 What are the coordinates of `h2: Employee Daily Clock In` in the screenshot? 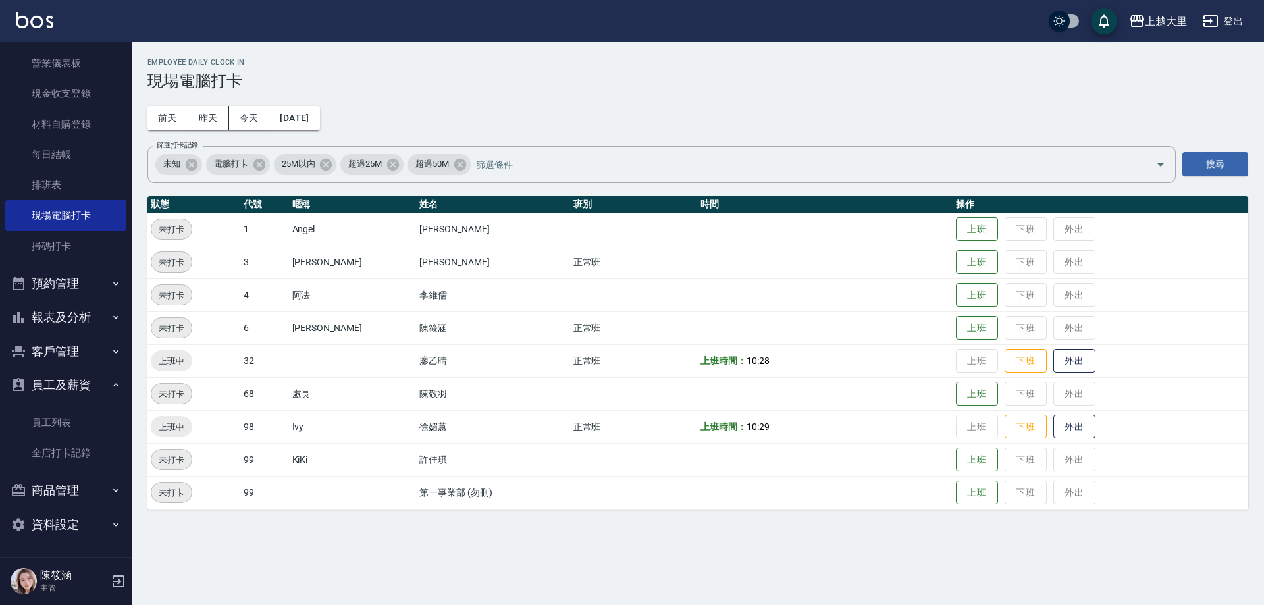 It's located at (698, 62).